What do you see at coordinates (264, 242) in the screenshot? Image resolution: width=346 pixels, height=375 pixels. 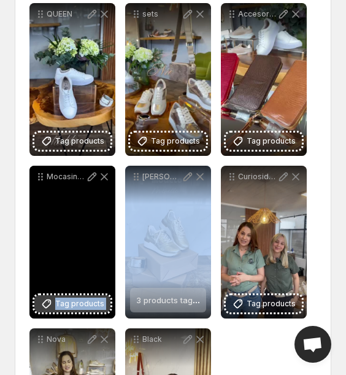 I see `div: Curiosidades NovaTag products` at bounding box center [264, 242].